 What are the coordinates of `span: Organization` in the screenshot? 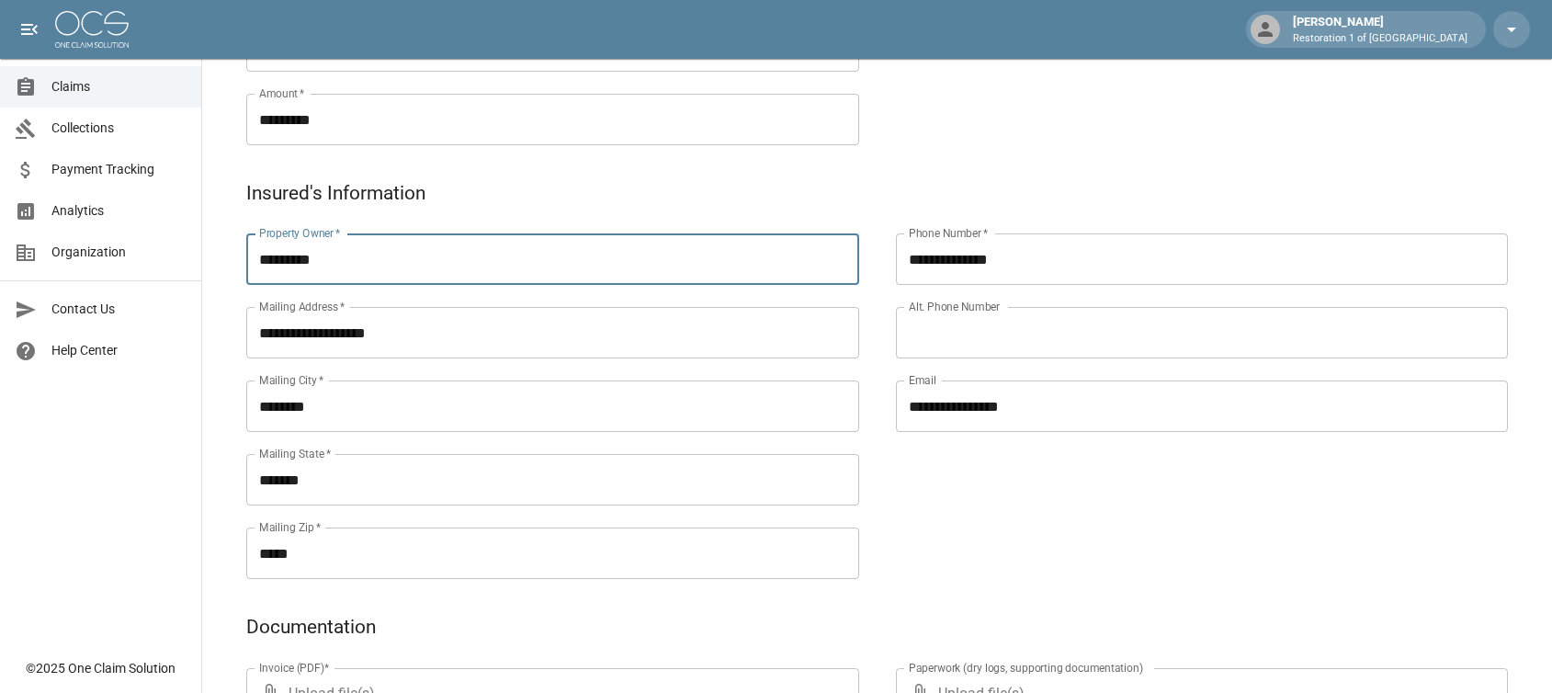 It's located at (119, 252).